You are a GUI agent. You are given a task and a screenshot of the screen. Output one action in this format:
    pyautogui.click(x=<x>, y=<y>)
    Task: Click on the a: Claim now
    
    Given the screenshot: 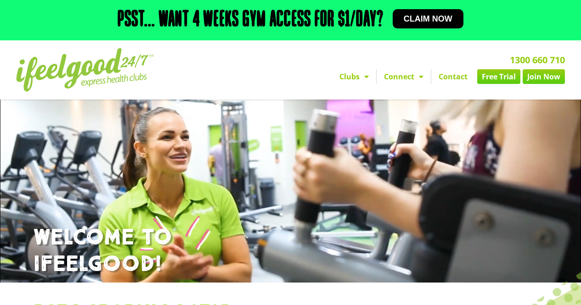 What is the action you would take?
    pyautogui.click(x=428, y=19)
    